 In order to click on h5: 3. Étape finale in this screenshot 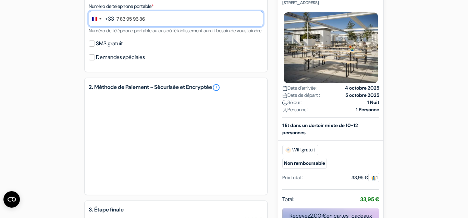, I will do `click(176, 209)`.